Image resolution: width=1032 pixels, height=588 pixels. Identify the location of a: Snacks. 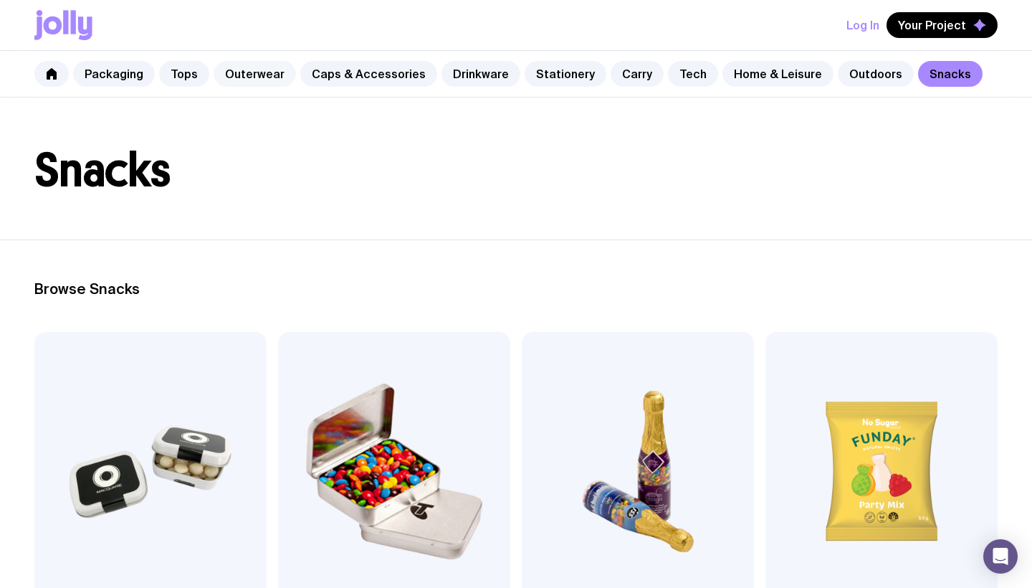
(950, 74).